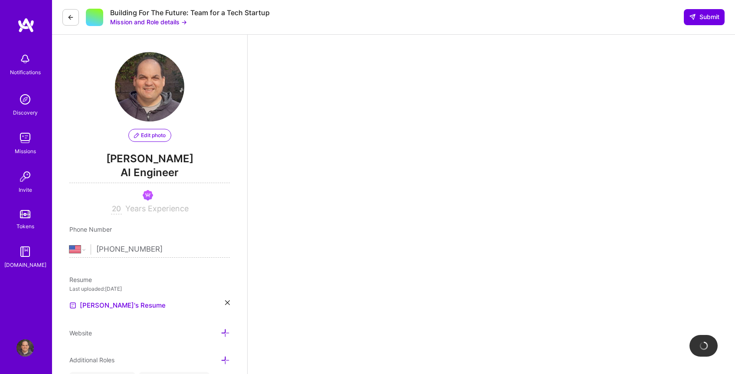  Describe the element at coordinates (25, 151) in the screenshot. I see `div: Missions` at that location.